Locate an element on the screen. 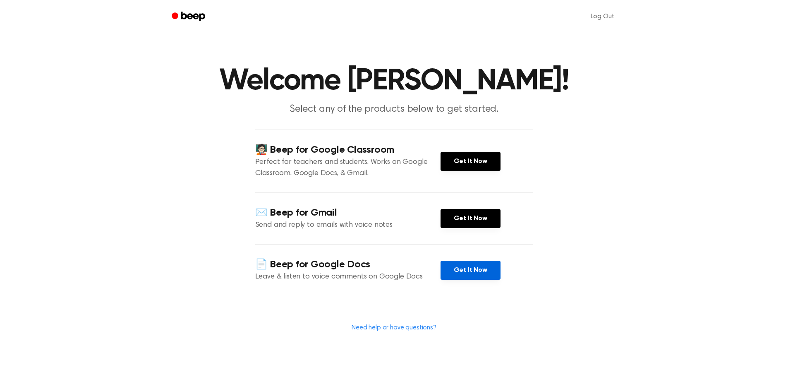 The image size is (788, 377). p: Send and reply to emails with voice notes is located at coordinates (348, 225).